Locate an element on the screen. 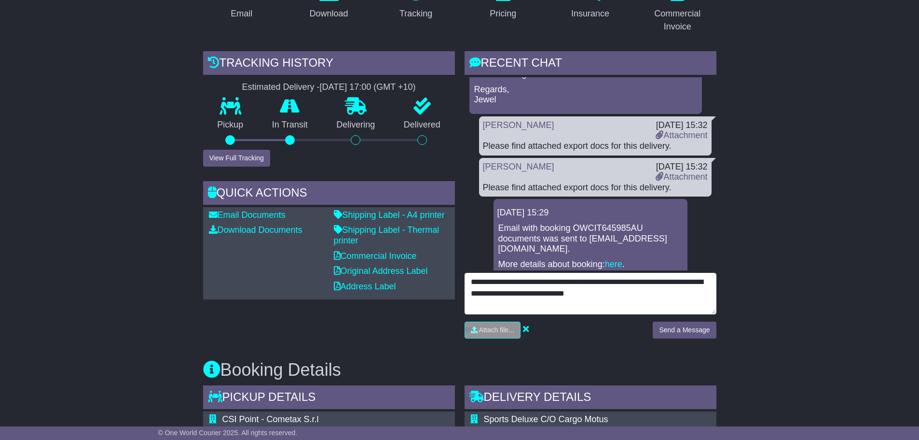 This screenshot has height=440, width=919. a: Shipping Label - A4 printer is located at coordinates (389, 215).